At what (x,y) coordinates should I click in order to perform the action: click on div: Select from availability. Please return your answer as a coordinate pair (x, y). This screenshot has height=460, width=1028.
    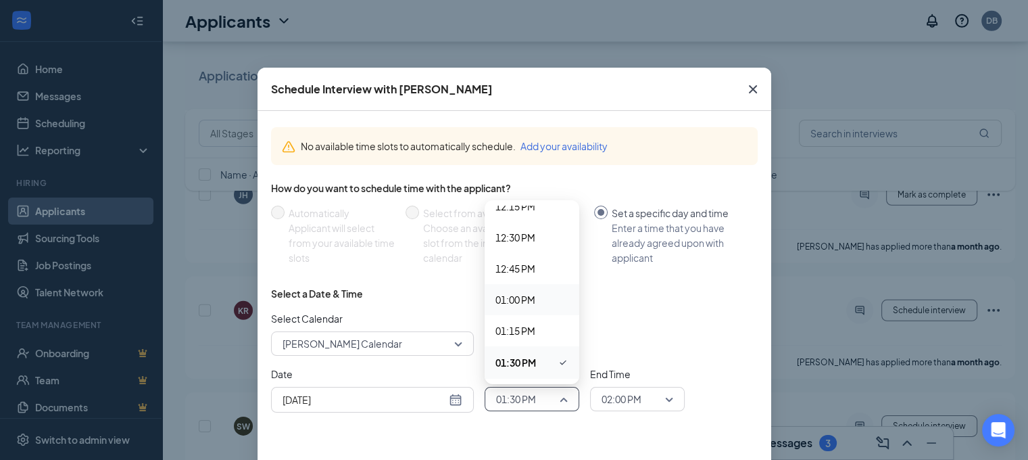
    Looking at the image, I should click on (503, 213).